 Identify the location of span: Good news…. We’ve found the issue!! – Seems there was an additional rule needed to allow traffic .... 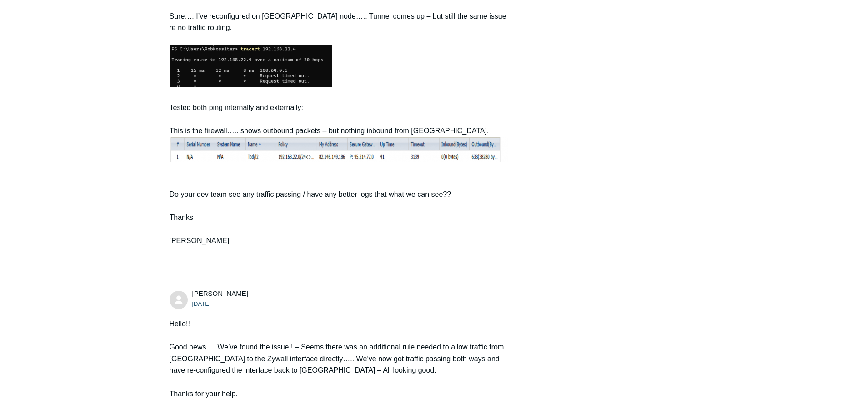
(337, 359).